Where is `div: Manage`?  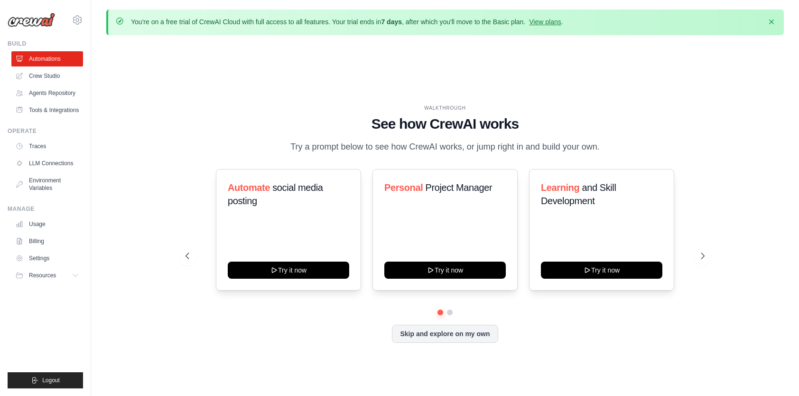 div: Manage is located at coordinates (45, 209).